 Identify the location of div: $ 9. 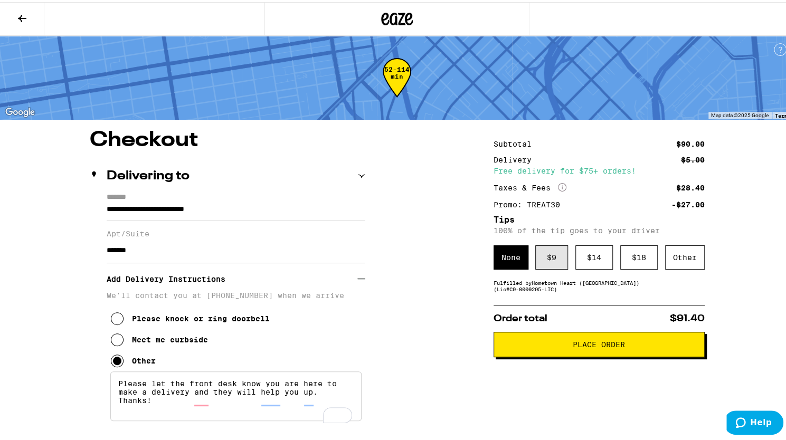
(551, 255).